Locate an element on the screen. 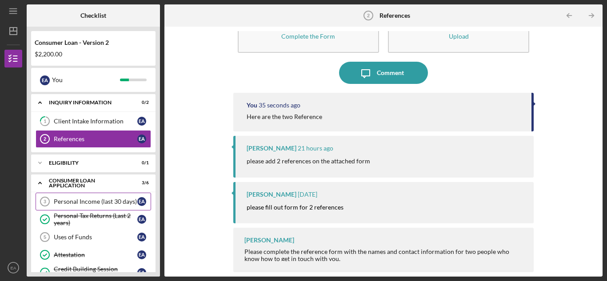 Image resolution: width=607 pixels, height=281 pixels. time: 2025-09-18 20:49 is located at coordinates (279, 105).